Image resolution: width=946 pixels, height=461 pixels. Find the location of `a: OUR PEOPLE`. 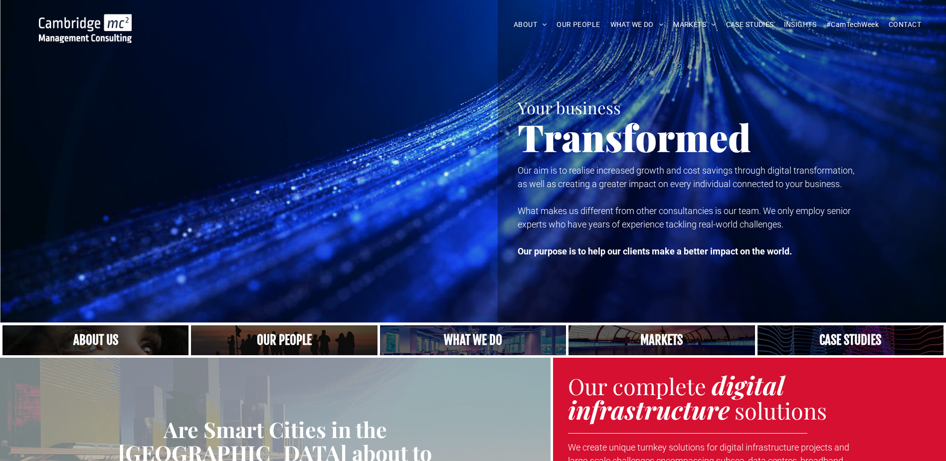

a: OUR PEOPLE is located at coordinates (578, 24).